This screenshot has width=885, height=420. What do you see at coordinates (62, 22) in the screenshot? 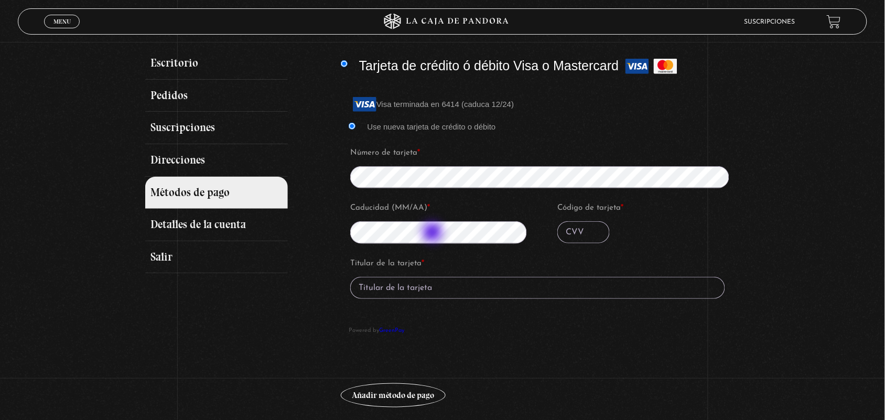
I see `span: Menu` at bounding box center [62, 22].